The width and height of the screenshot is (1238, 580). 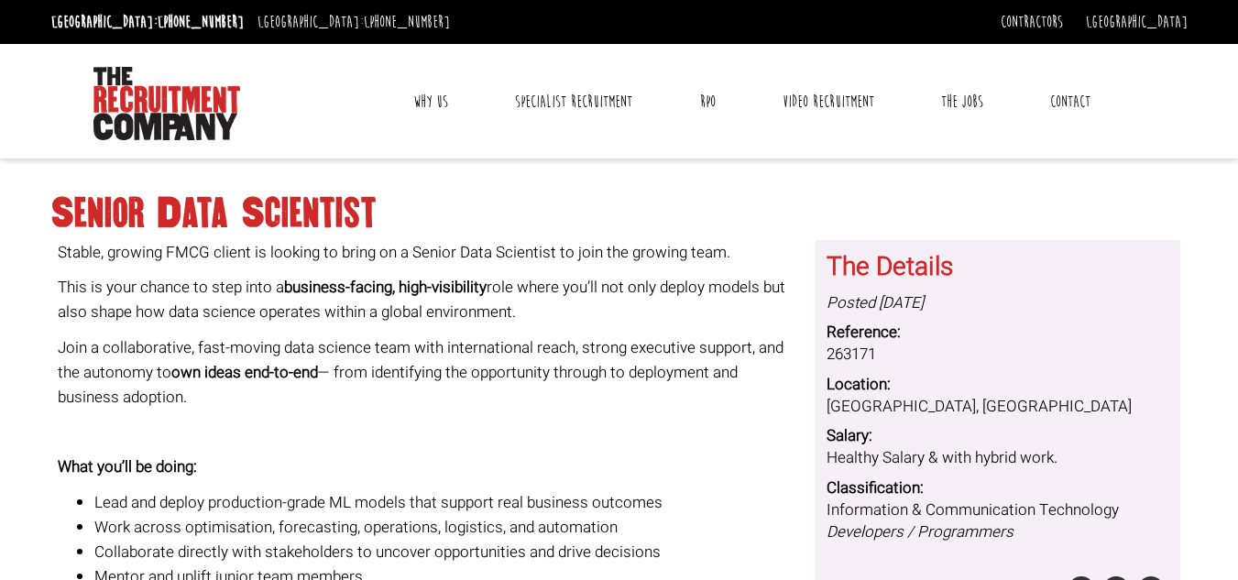 I want to click on a: Specialist Recruitment, so click(x=574, y=102).